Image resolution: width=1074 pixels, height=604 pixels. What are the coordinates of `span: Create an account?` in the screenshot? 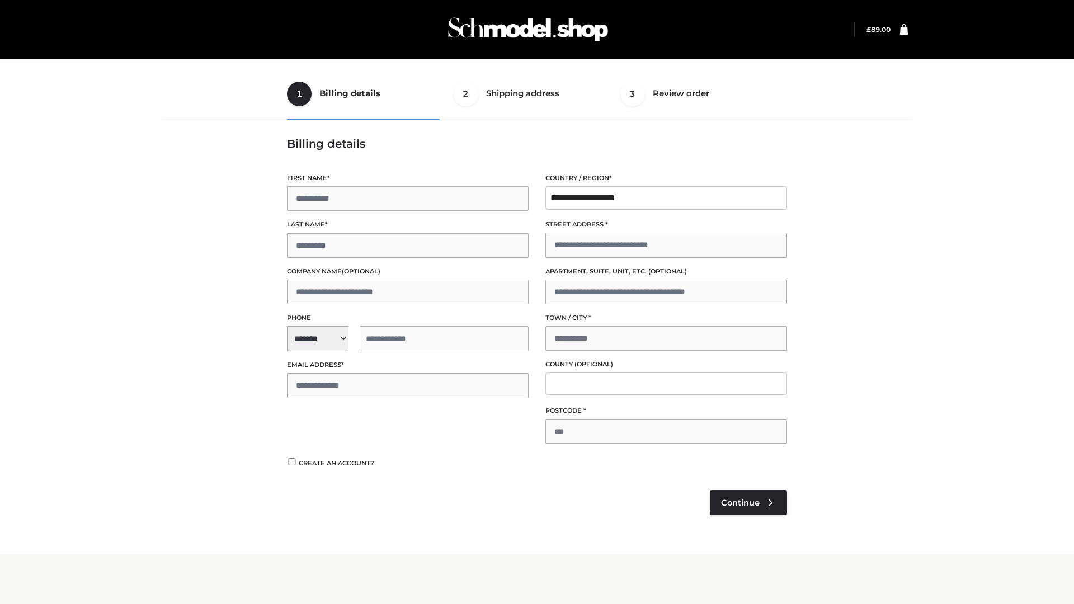 It's located at (336, 463).